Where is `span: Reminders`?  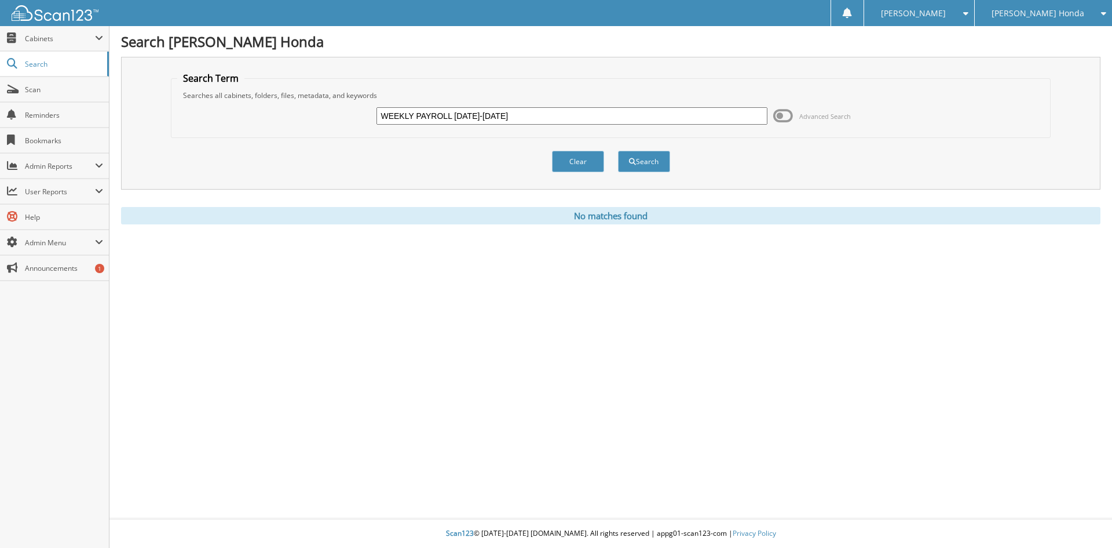 span: Reminders is located at coordinates (64, 115).